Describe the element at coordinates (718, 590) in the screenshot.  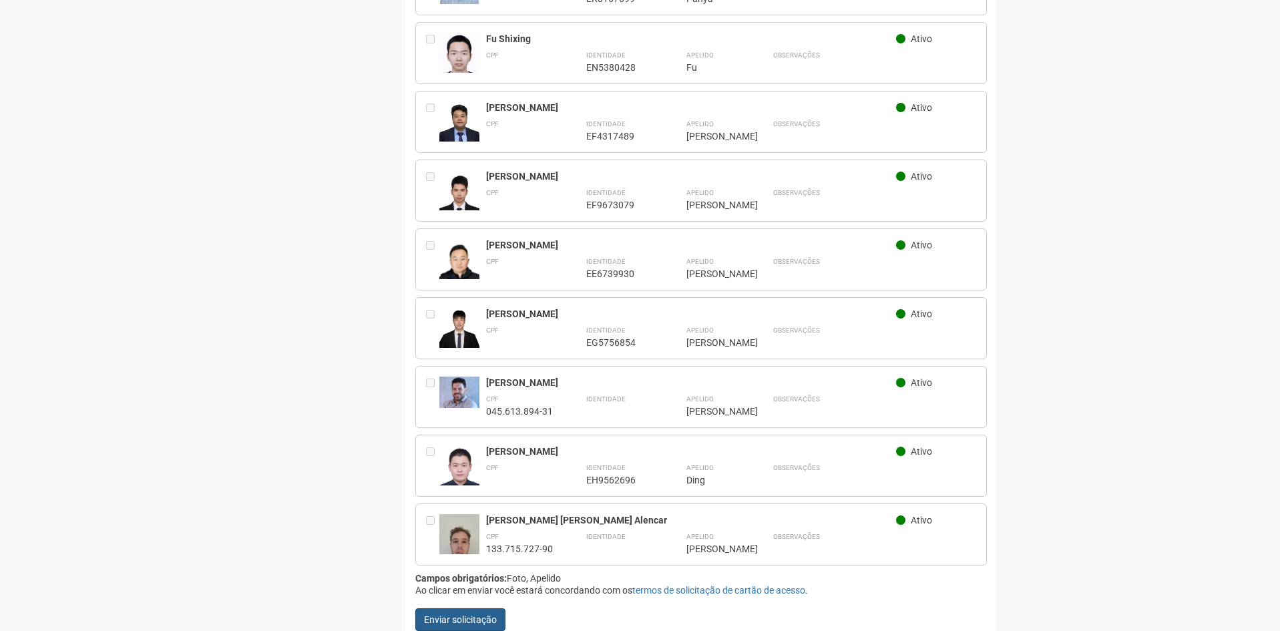
I see `a: termos de solicitação de cartão de acesso` at that location.